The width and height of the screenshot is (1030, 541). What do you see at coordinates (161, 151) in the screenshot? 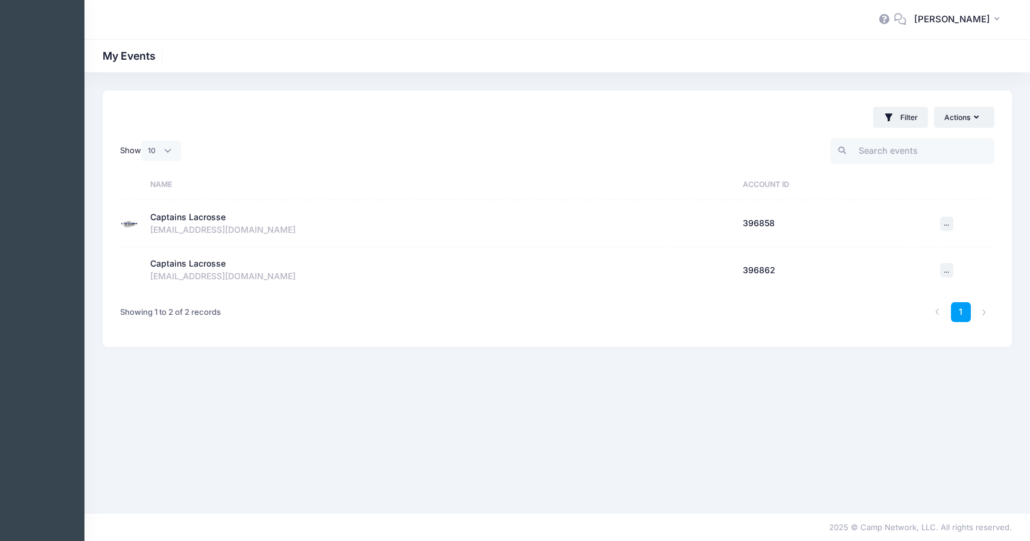
I see `select: Show` at bounding box center [161, 151].